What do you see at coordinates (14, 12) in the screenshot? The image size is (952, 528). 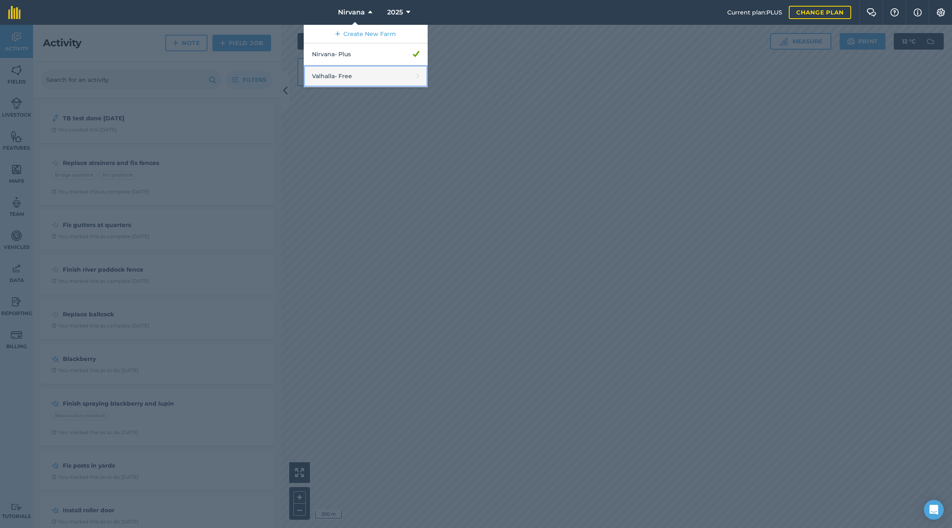 I see `img: fieldmargin Logo` at bounding box center [14, 12].